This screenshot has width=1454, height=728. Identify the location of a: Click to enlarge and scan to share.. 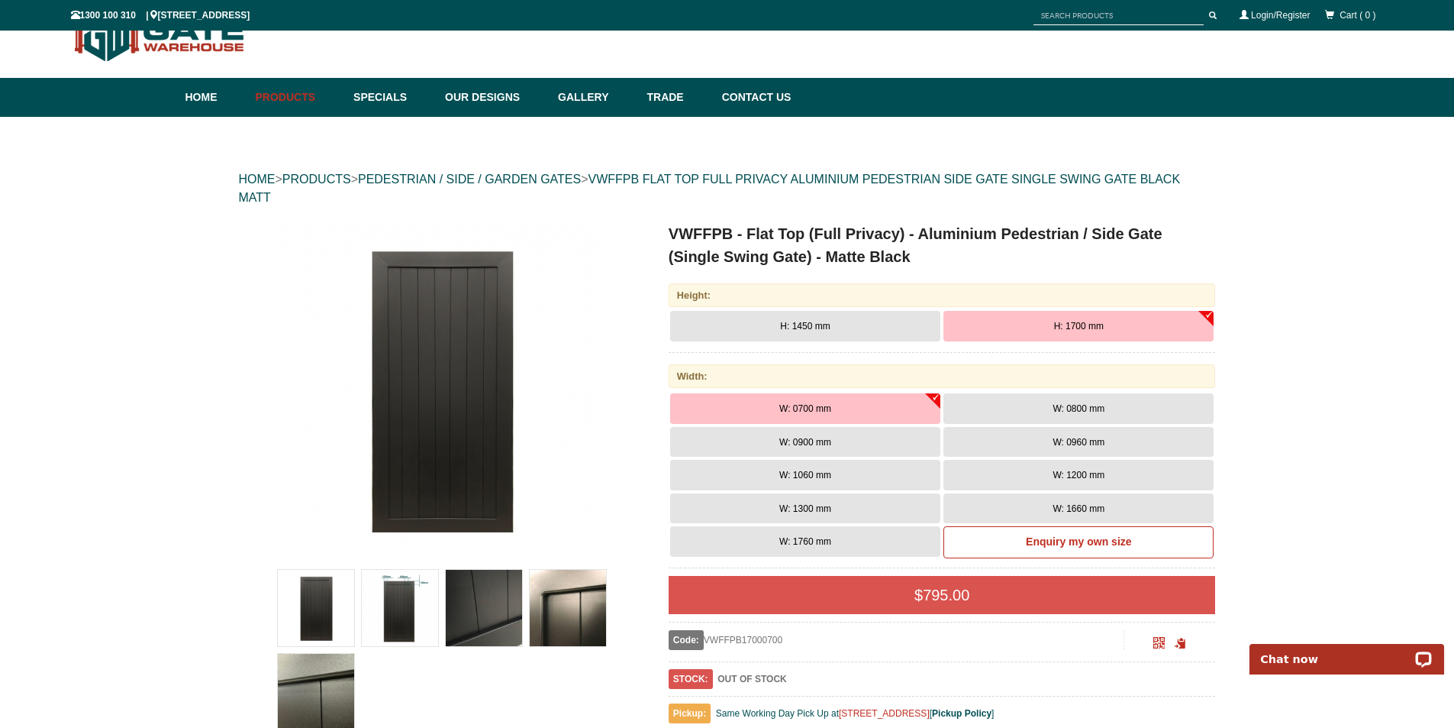
(1159, 644).